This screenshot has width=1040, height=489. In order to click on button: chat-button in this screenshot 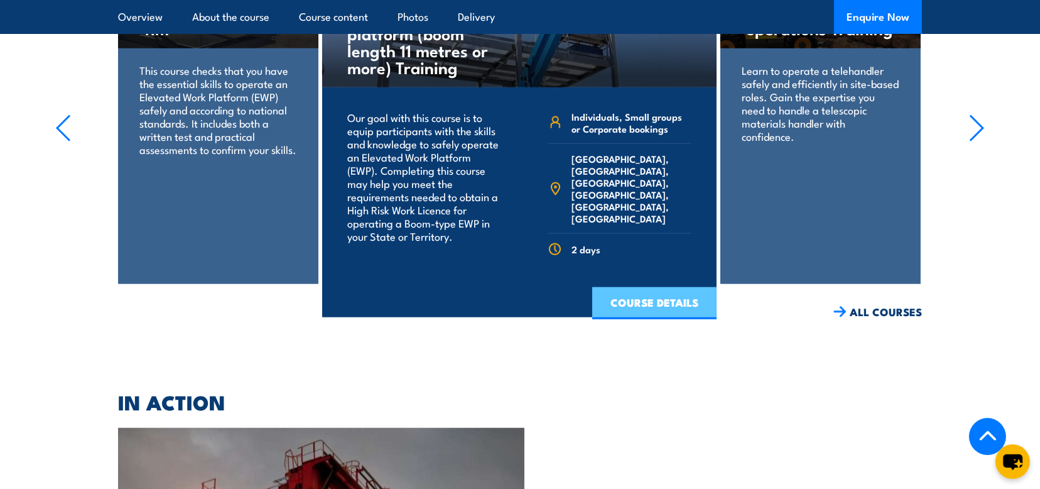, I will do `click(1013, 461)`.